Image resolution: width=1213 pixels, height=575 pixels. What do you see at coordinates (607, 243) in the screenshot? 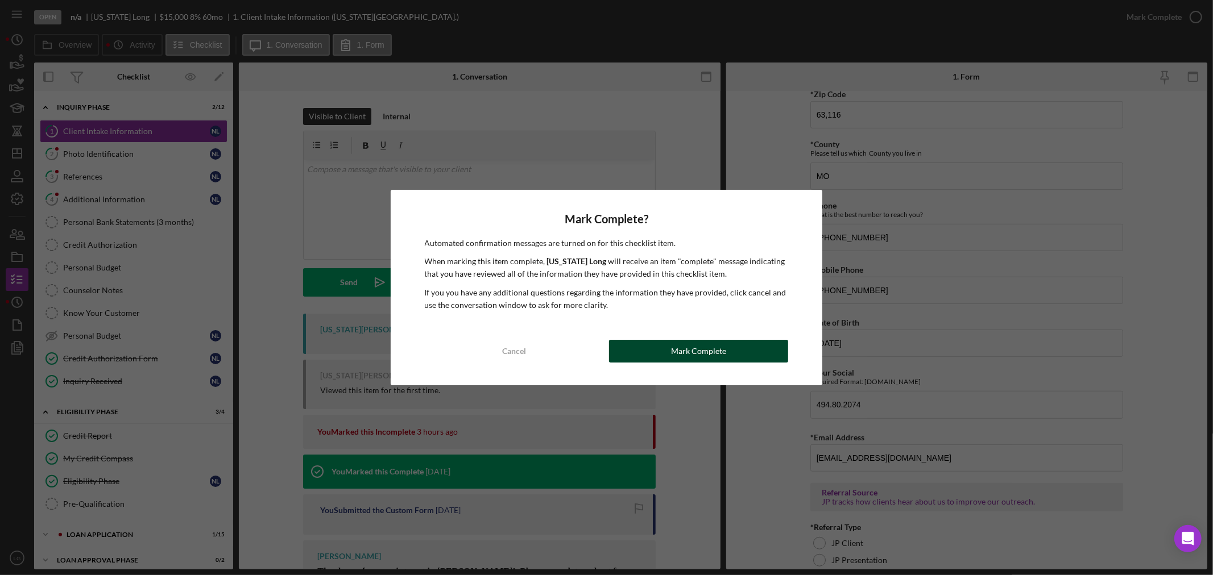
I see `p: Automated confirmation messages are turned on for this checklist item.` at bounding box center [607, 243].